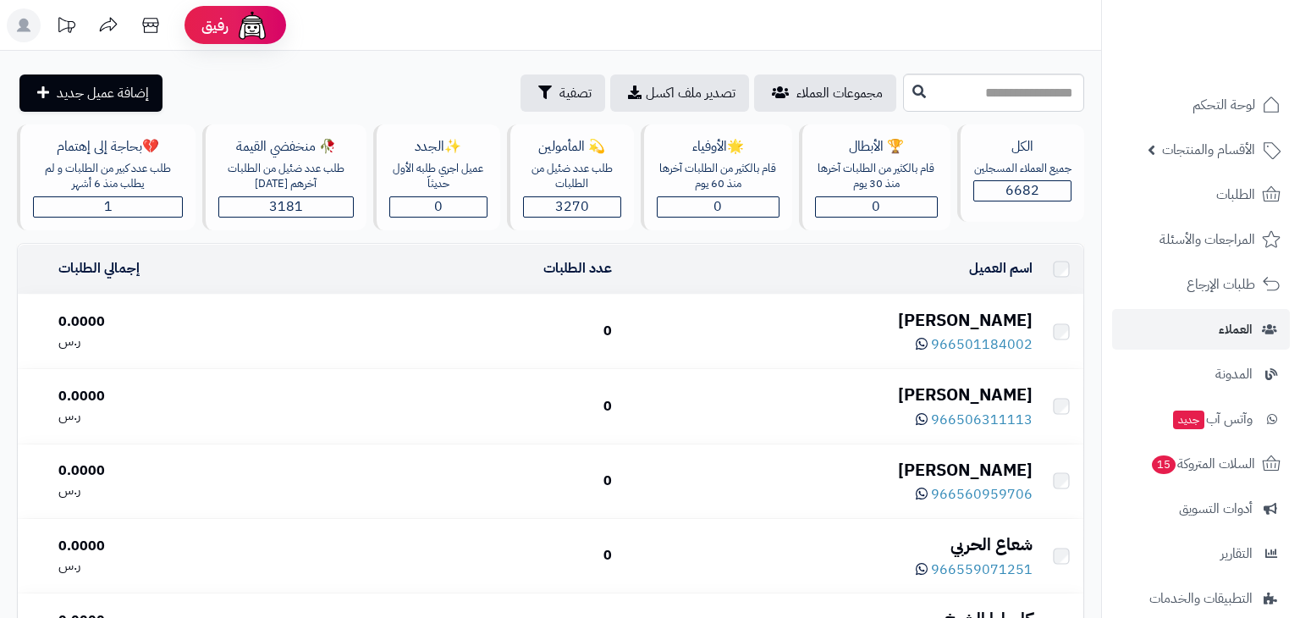  Describe the element at coordinates (1234, 41) in the screenshot. I see `img: logo-2.png` at that location.